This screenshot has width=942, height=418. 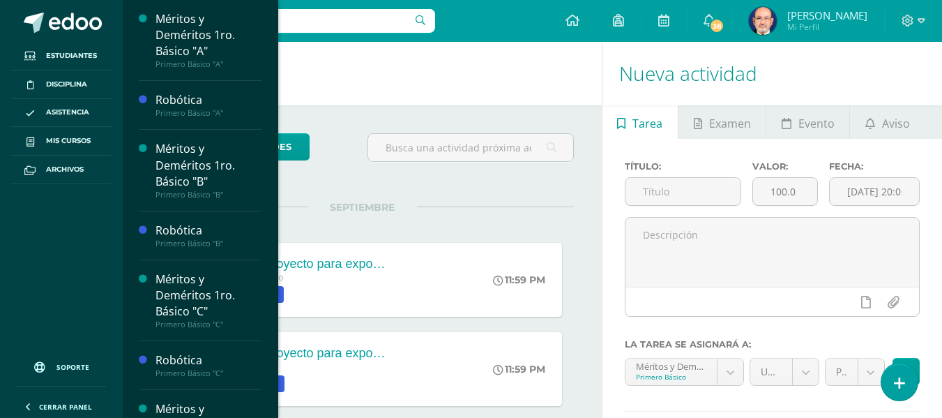 What do you see at coordinates (671, 376) in the screenshot?
I see `div: Primero Básico` at bounding box center [671, 376].